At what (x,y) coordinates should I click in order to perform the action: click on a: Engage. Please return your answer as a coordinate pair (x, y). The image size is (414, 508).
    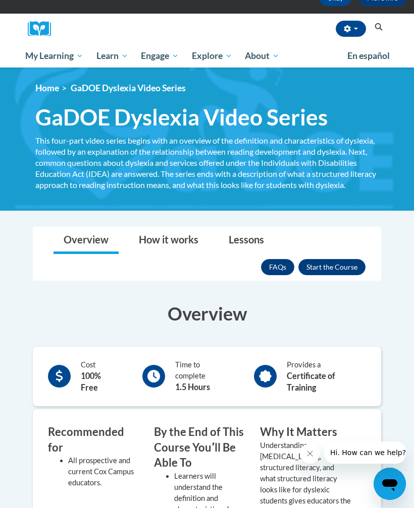
    Looking at the image, I should click on (159, 56).